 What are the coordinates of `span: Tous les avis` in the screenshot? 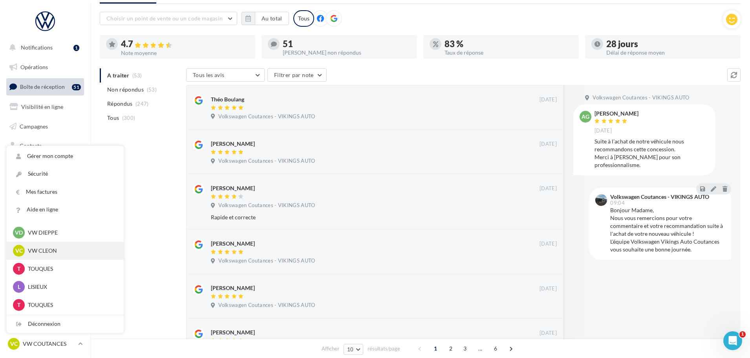 It's located at (208, 75).